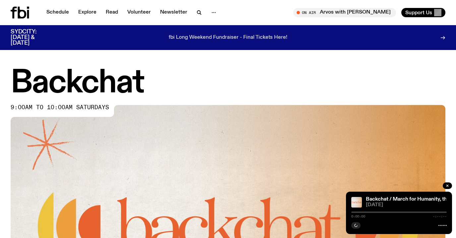 The image size is (456, 238). Describe the element at coordinates (60, 108) in the screenshot. I see `span: 9:00am to 10:00am saturdays` at that location.